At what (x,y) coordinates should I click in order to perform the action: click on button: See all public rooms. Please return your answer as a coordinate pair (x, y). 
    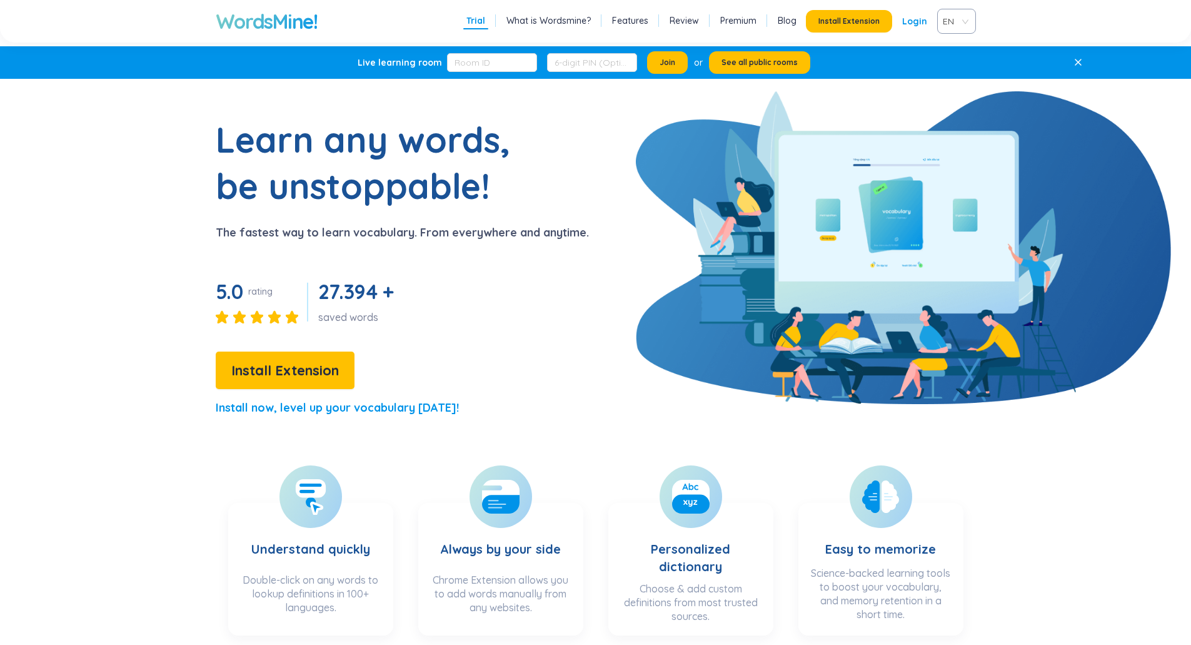
    Looking at the image, I should click on (760, 63).